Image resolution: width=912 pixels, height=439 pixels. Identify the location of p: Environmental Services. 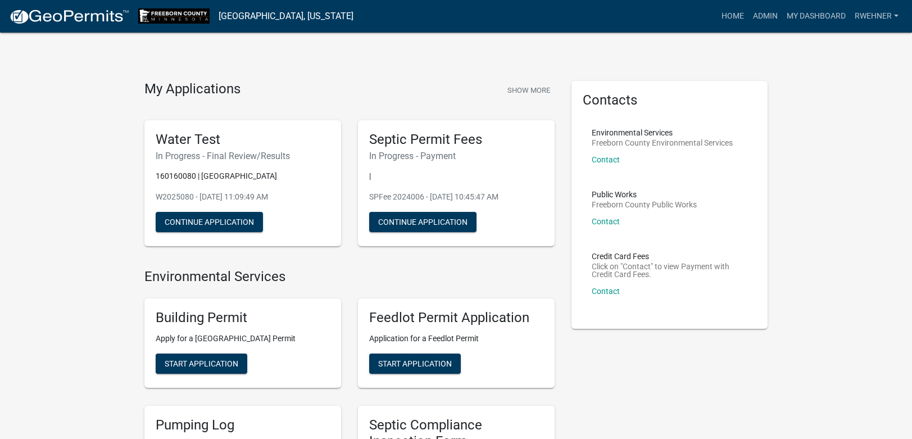
(662, 133).